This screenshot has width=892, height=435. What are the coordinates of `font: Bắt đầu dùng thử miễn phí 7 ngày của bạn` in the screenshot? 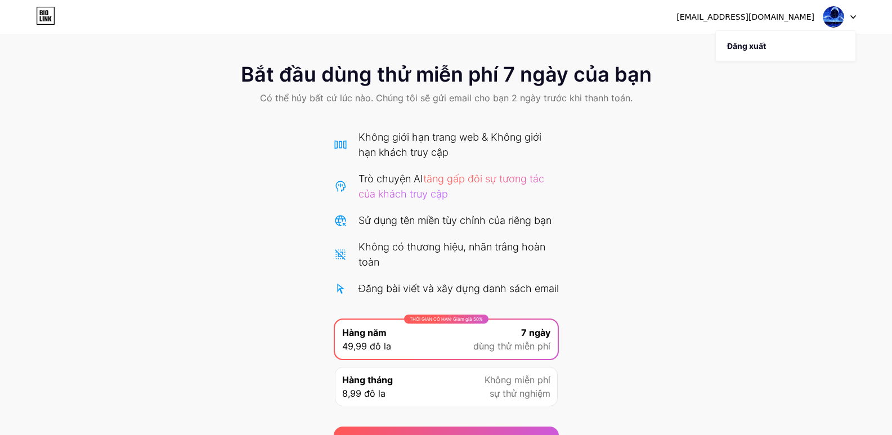 It's located at (446, 74).